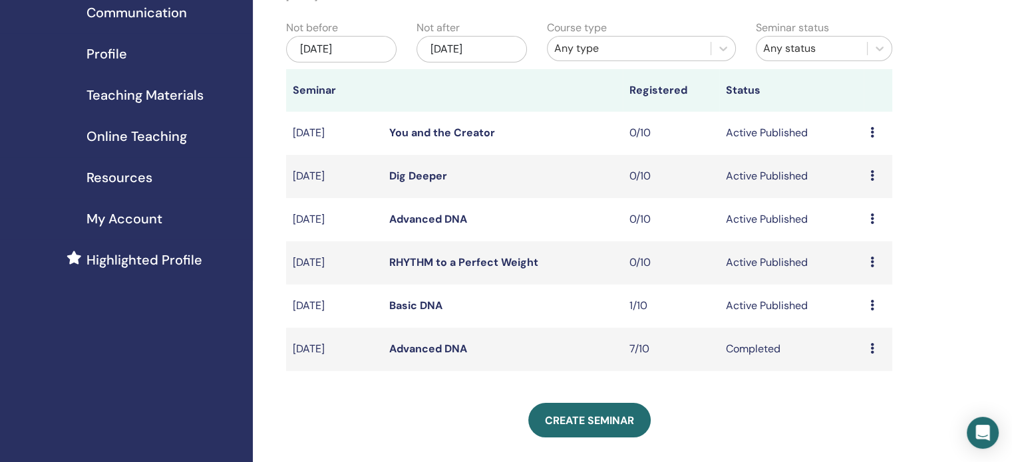 The image size is (1012, 462). Describe the element at coordinates (577, 28) in the screenshot. I see `label: Course type` at that location.